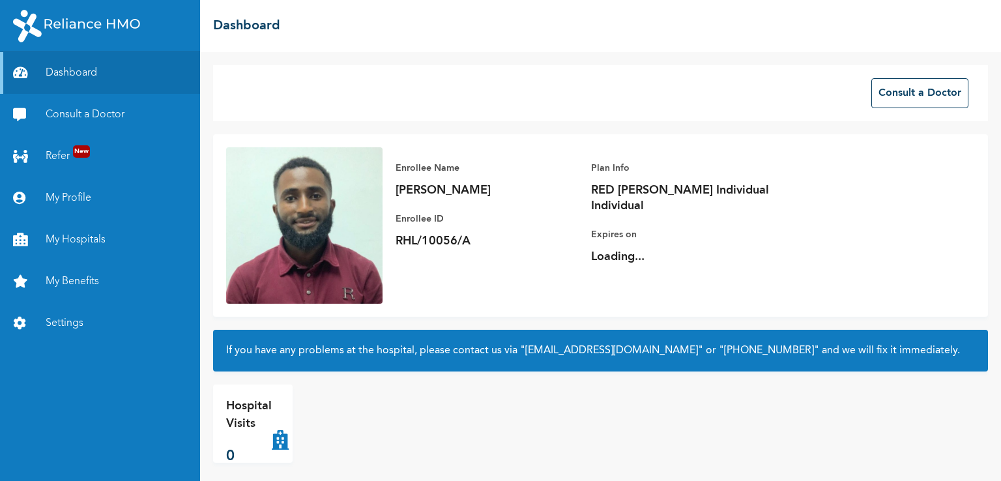  I want to click on button: Consult a Doctor, so click(919, 93).